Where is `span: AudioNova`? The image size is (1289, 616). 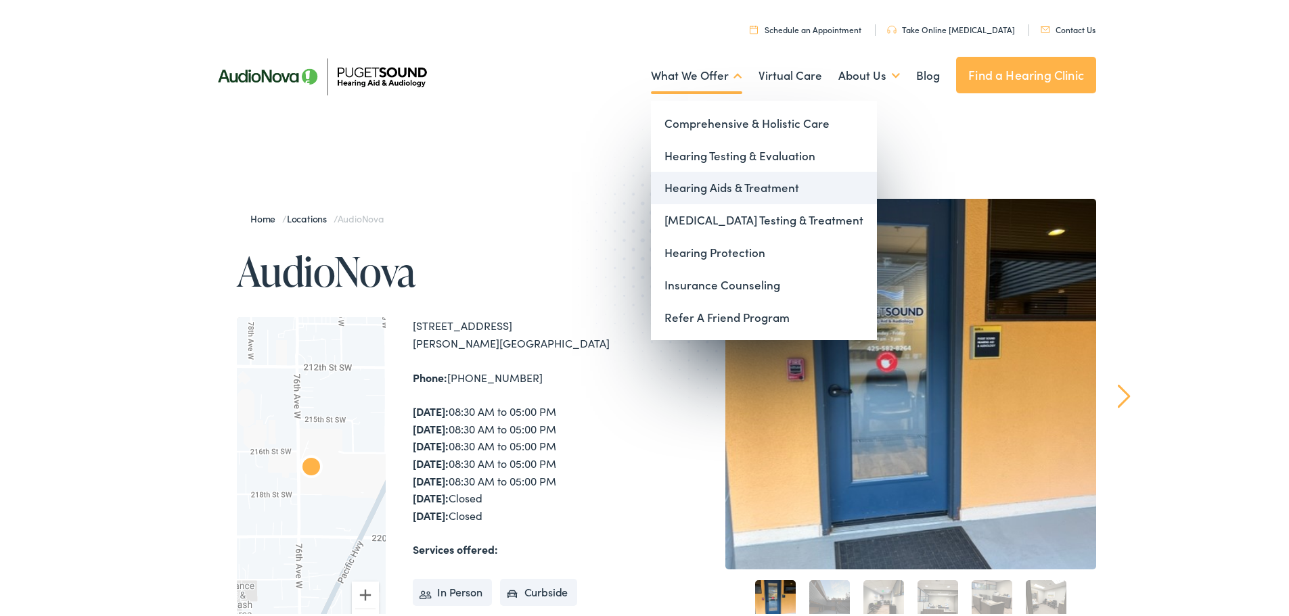 span: AudioNova is located at coordinates (361, 216).